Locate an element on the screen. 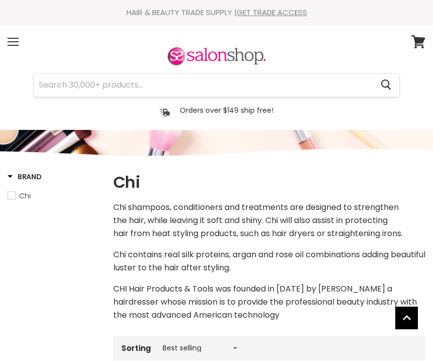 The height and width of the screenshot is (361, 433). label: Sorting is located at coordinates (136, 348).